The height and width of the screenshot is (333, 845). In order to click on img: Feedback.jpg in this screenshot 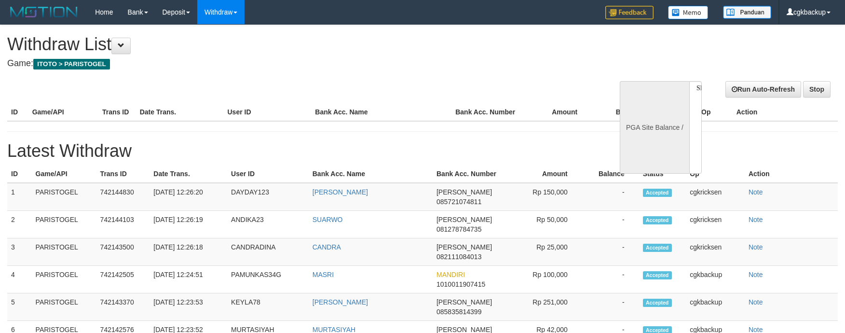, I will do `click(629, 13)`.